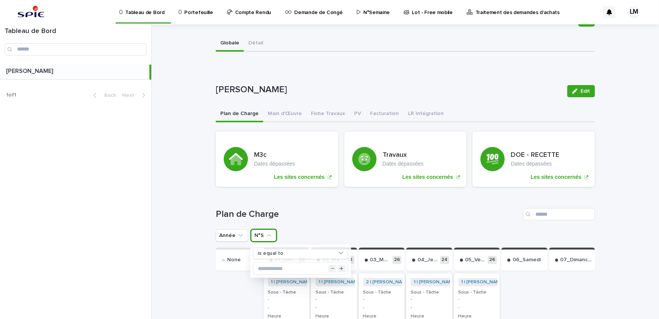 This screenshot has width=659, height=319. What do you see at coordinates (285, 114) in the screenshot?
I see `button: Main d'Œuvre` at bounding box center [285, 114].